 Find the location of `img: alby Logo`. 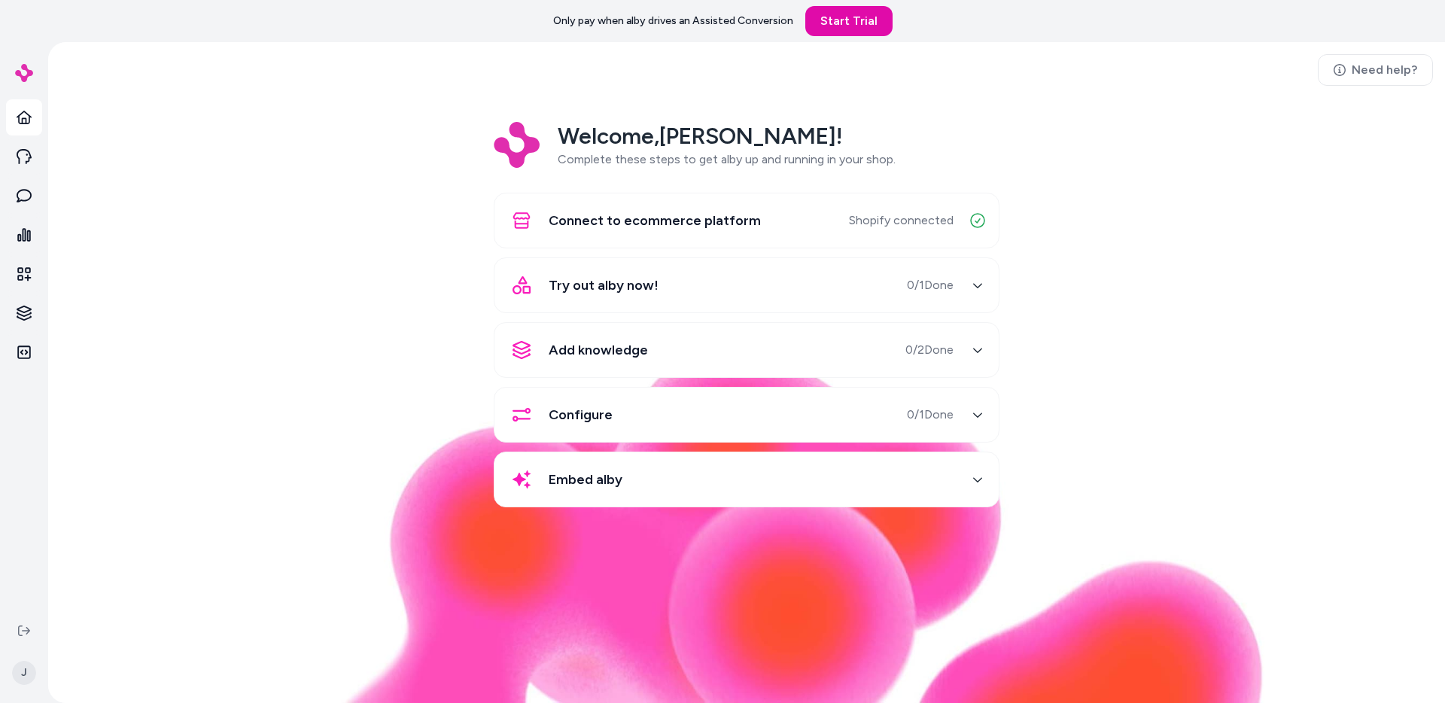

img: alby Logo is located at coordinates (24, 73).